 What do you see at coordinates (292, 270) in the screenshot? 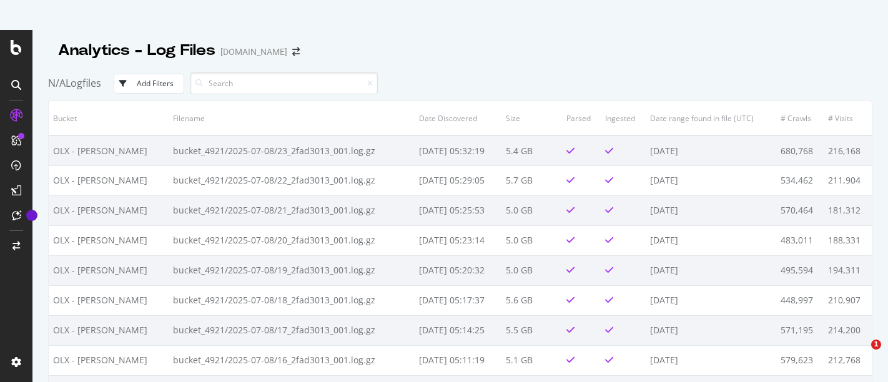
I see `td: bucket_4921/2025-07-08/19_2fad3013_001.log.gz` at bounding box center [292, 270].